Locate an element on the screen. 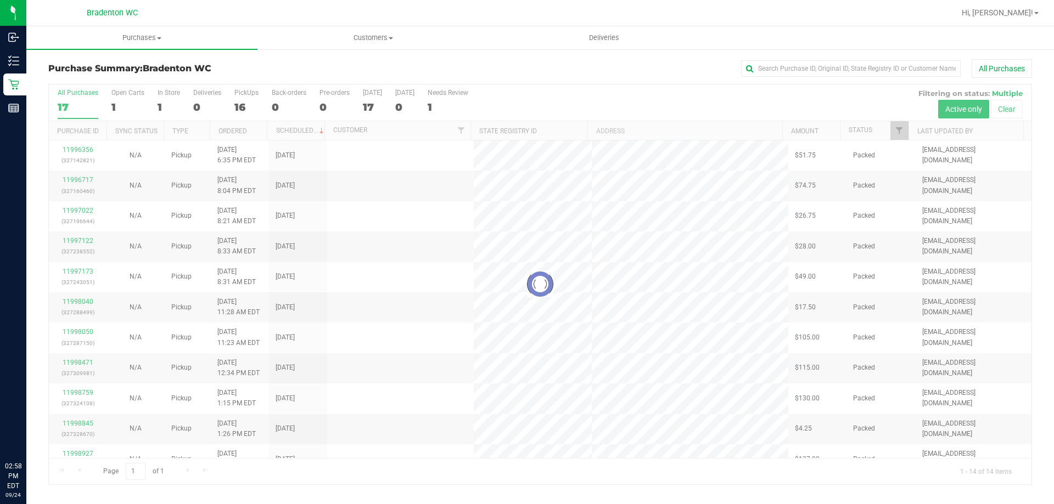 This screenshot has width=1054, height=504. p: 09/24 is located at coordinates (13, 495).